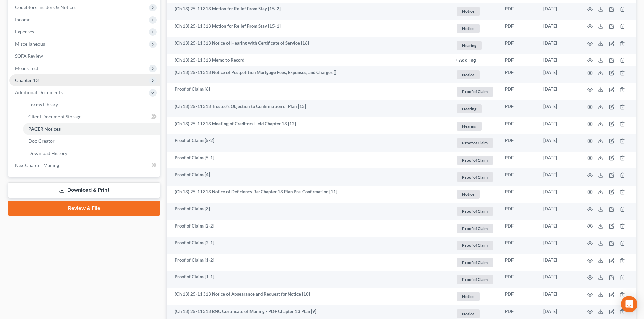 The height and width of the screenshot is (319, 644). I want to click on a: Forms Library, so click(91, 105).